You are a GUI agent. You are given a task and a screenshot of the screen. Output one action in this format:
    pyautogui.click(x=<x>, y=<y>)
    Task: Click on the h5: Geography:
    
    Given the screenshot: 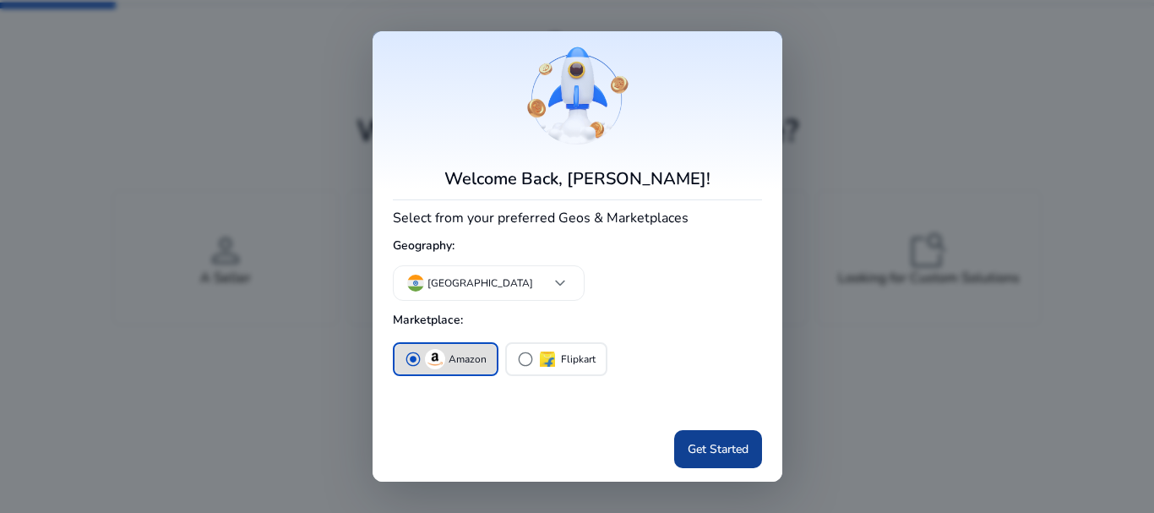 What is the action you would take?
    pyautogui.click(x=577, y=246)
    